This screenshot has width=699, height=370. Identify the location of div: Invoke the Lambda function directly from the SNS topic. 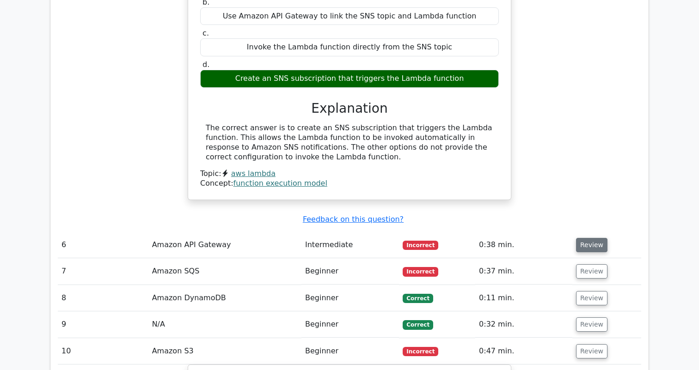
(350, 47).